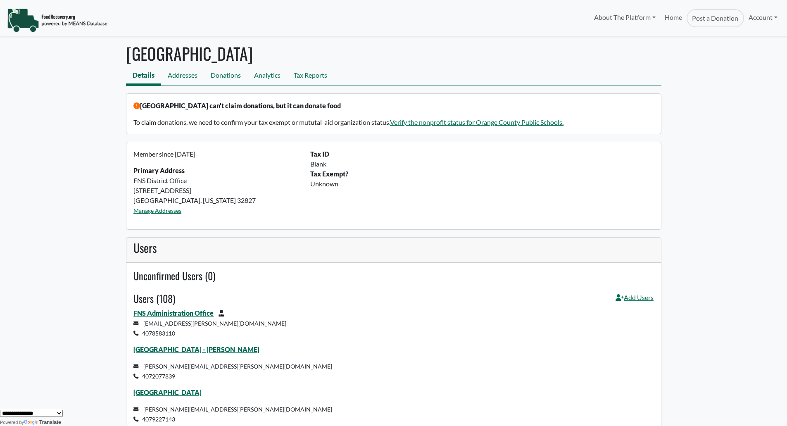  What do you see at coordinates (482, 184) in the screenshot?
I see `div: Unknown` at bounding box center [482, 184].